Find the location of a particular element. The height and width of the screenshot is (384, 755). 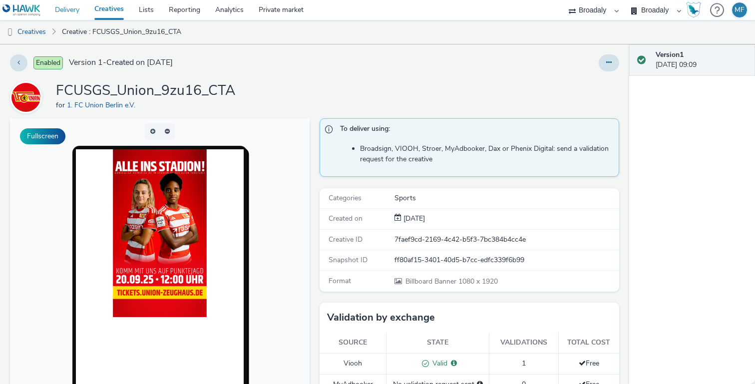

span: Created on is located at coordinates (345, 218).